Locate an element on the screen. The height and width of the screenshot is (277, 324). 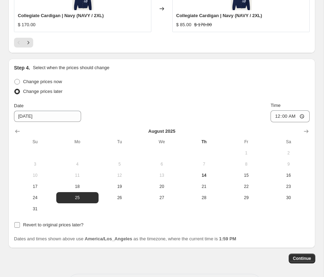
button: Wednesday August 20 2025 is located at coordinates (162, 187).